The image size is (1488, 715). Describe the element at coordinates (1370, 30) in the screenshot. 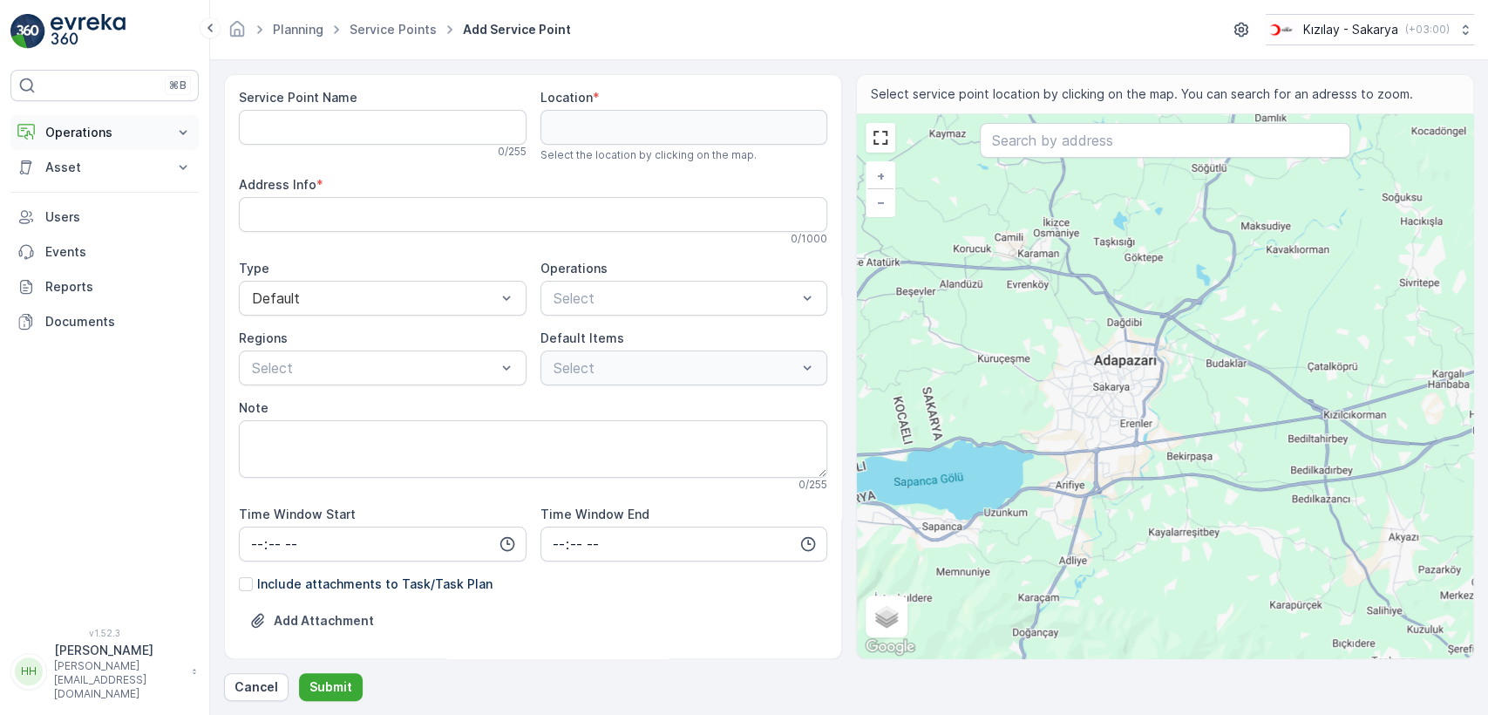

I see `button: Kızılay - Sakarya(+03:00)` at that location.